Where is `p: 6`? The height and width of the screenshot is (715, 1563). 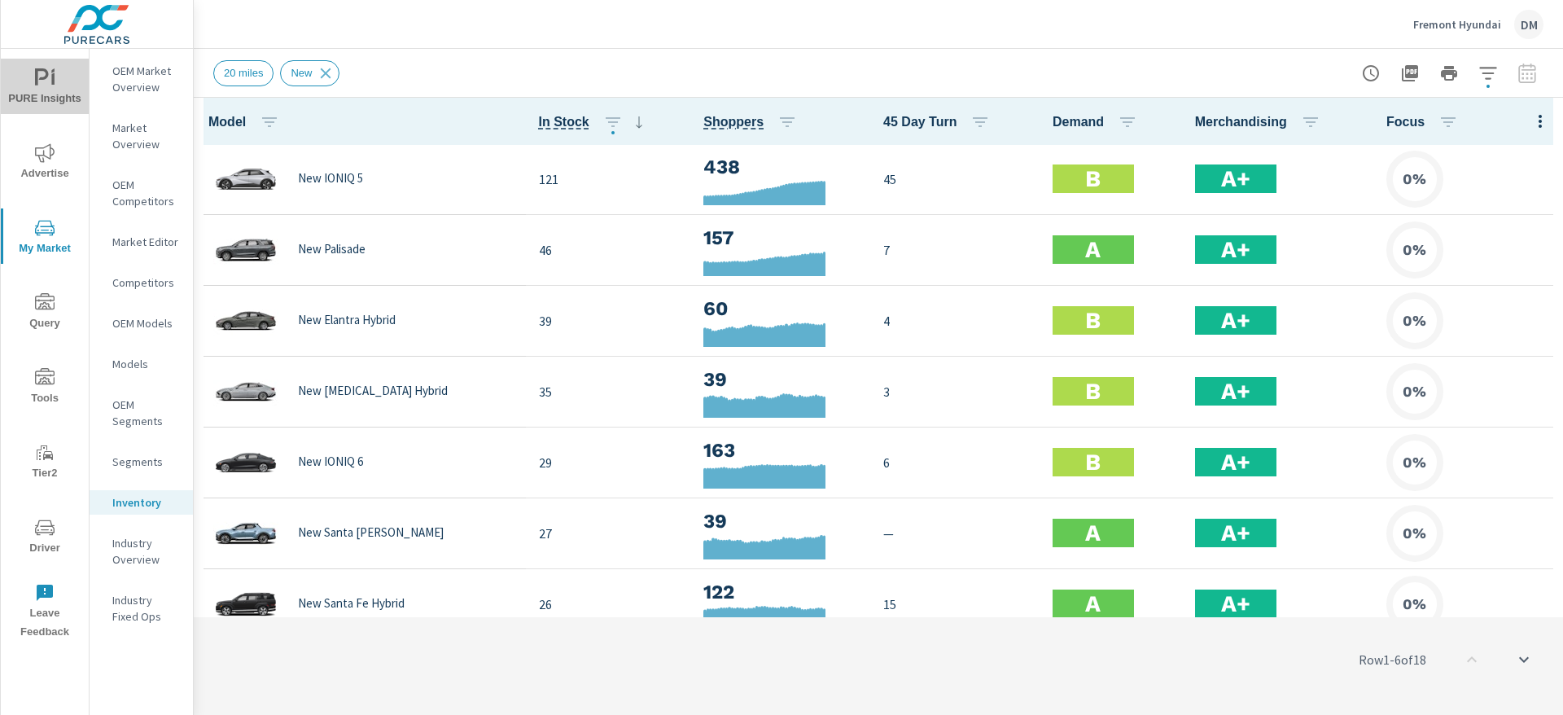
p: 6 is located at coordinates (955, 462).